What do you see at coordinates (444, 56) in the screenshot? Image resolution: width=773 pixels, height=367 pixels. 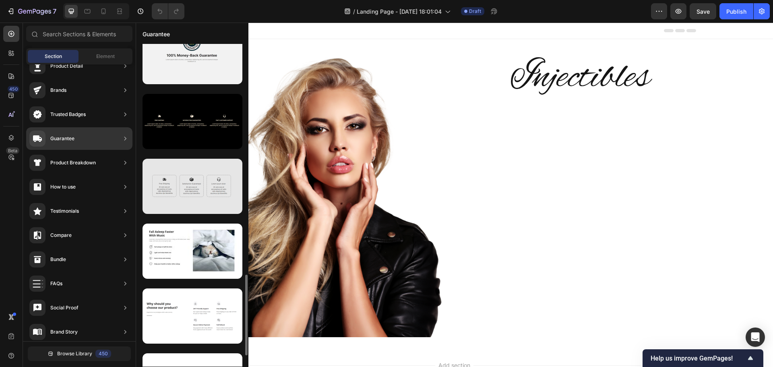 I see `h2: Injectibles` at bounding box center [444, 56].